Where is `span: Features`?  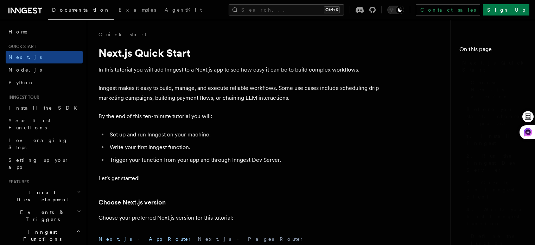
span: Features is located at coordinates (17, 182).